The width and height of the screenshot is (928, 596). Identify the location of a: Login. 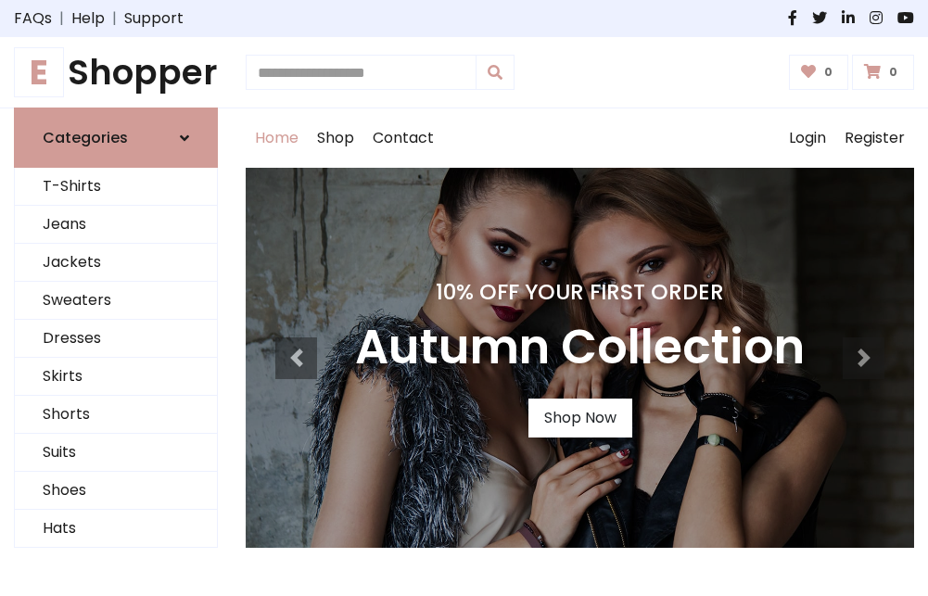
(807, 138).